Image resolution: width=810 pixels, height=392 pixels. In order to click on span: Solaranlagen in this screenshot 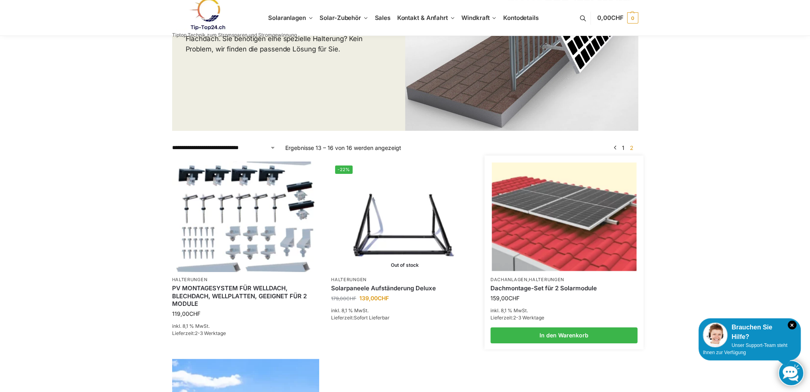, I will do `click(287, 18)`.